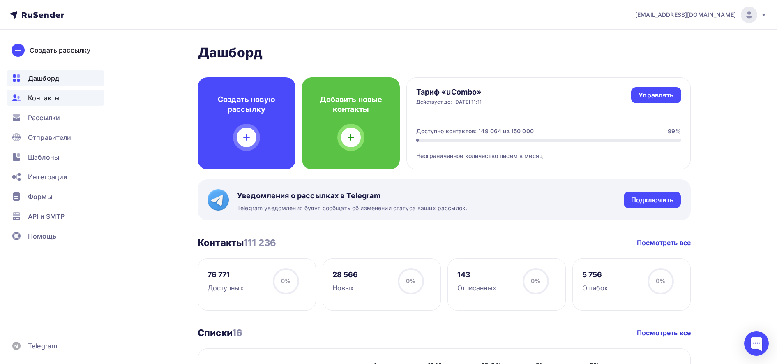  Describe the element at coordinates (42, 346) in the screenshot. I see `span: Telegram` at that location.